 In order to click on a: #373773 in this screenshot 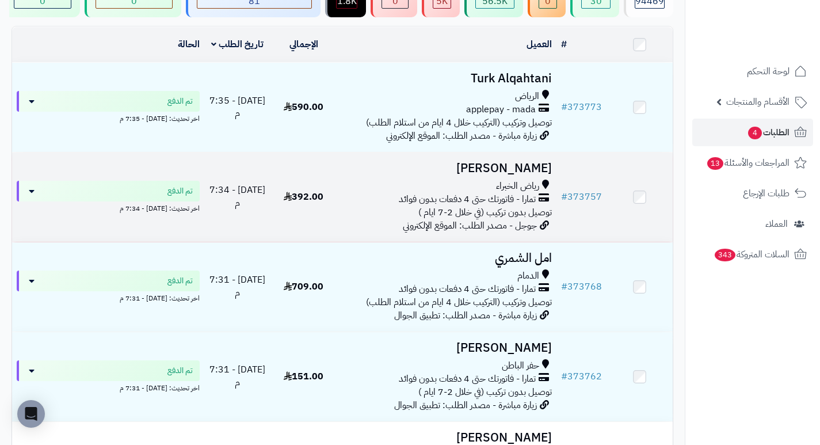, I will do `click(581, 107)`.